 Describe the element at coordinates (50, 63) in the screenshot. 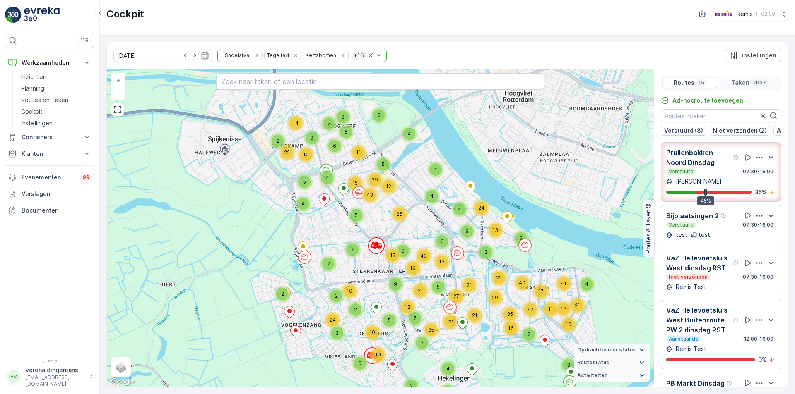

I see `button: Werkzaamheden` at that location.